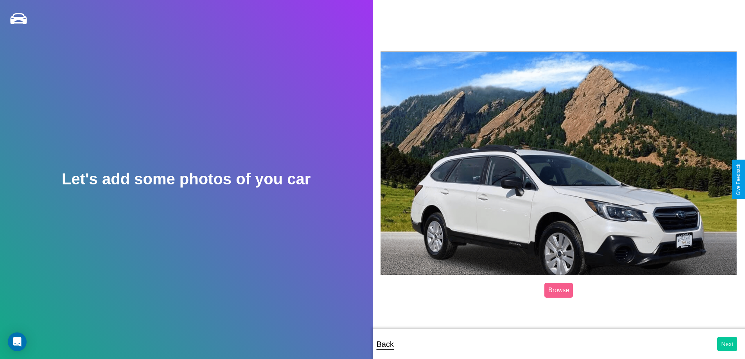 Image resolution: width=745 pixels, height=359 pixels. What do you see at coordinates (738, 179) in the screenshot?
I see `div: Give Feedback` at bounding box center [738, 179].